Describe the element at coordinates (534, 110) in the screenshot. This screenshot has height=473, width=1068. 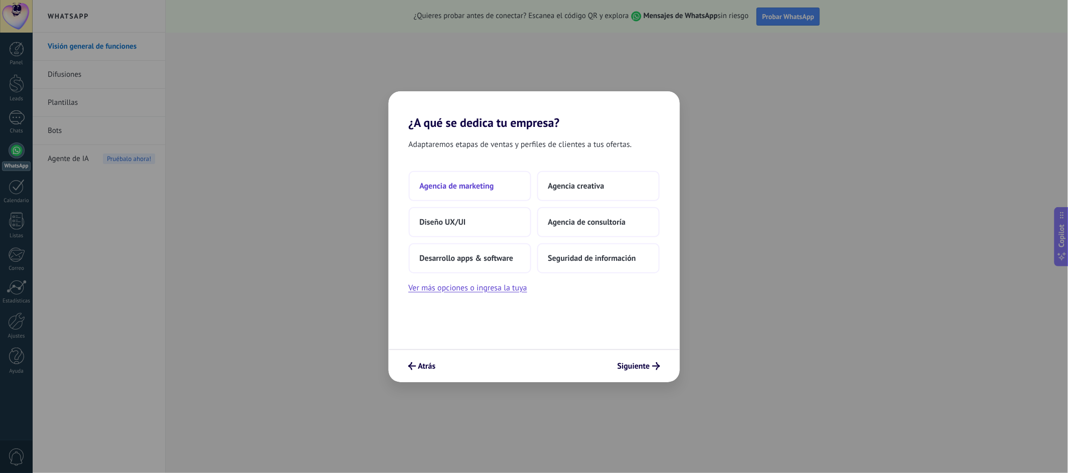
I see `h2: ¿A qué se dedica tu empresa?` at that location.